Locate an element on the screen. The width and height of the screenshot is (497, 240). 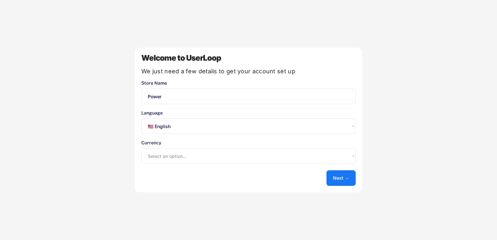
div: Currency is located at coordinates (248, 143).